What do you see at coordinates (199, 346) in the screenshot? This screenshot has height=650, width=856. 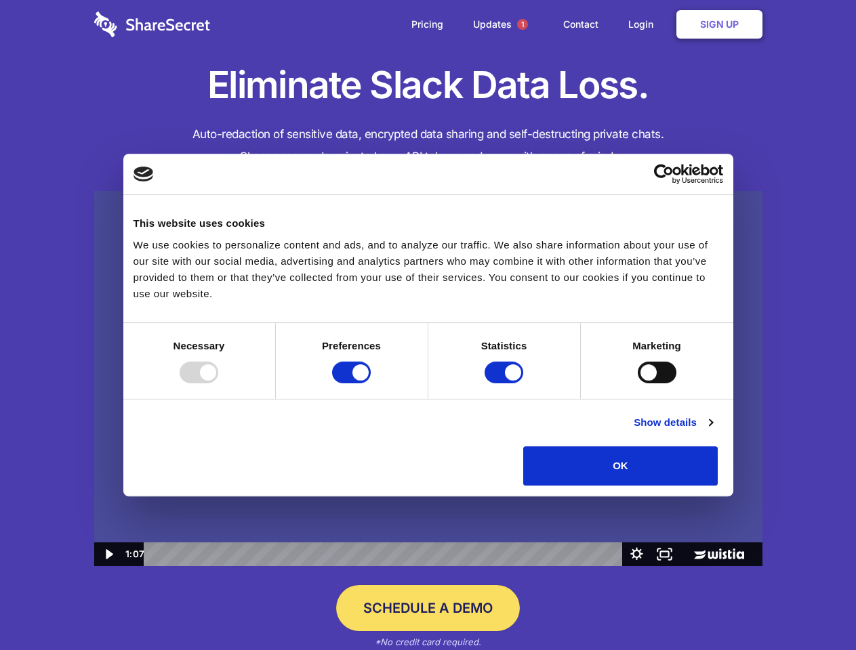 I see `strong: Necessary` at bounding box center [199, 346].